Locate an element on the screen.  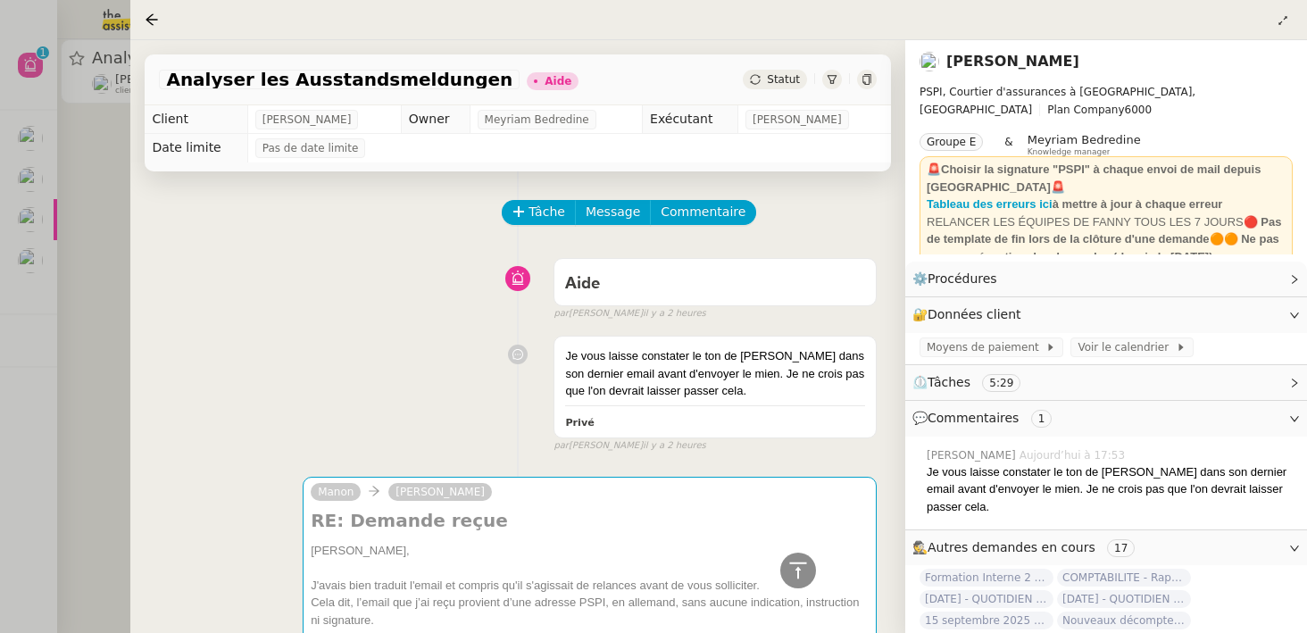
span: Pas de date limite is located at coordinates (311, 148).